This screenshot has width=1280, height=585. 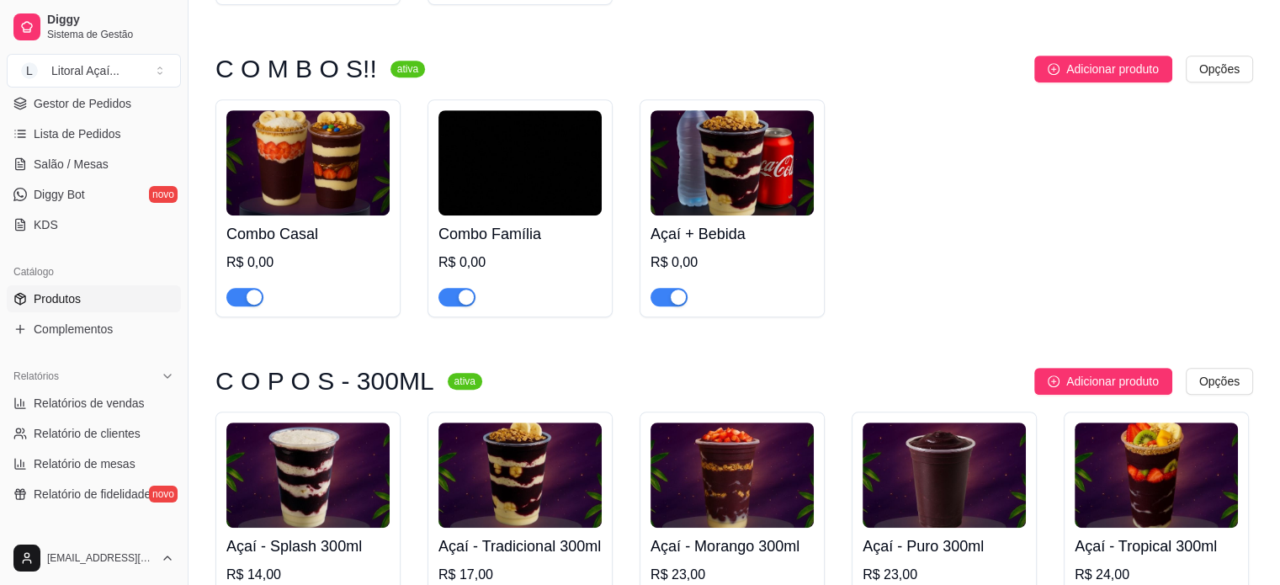 What do you see at coordinates (93, 403) in the screenshot?
I see `a: Relatórios de vendas` at bounding box center [93, 403].